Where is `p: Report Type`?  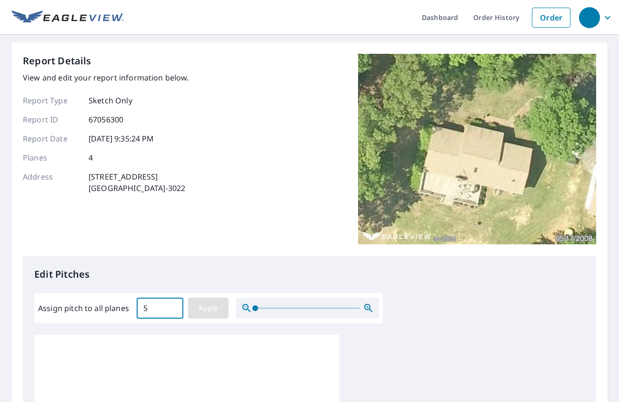 p: Report Type is located at coordinates (51, 100).